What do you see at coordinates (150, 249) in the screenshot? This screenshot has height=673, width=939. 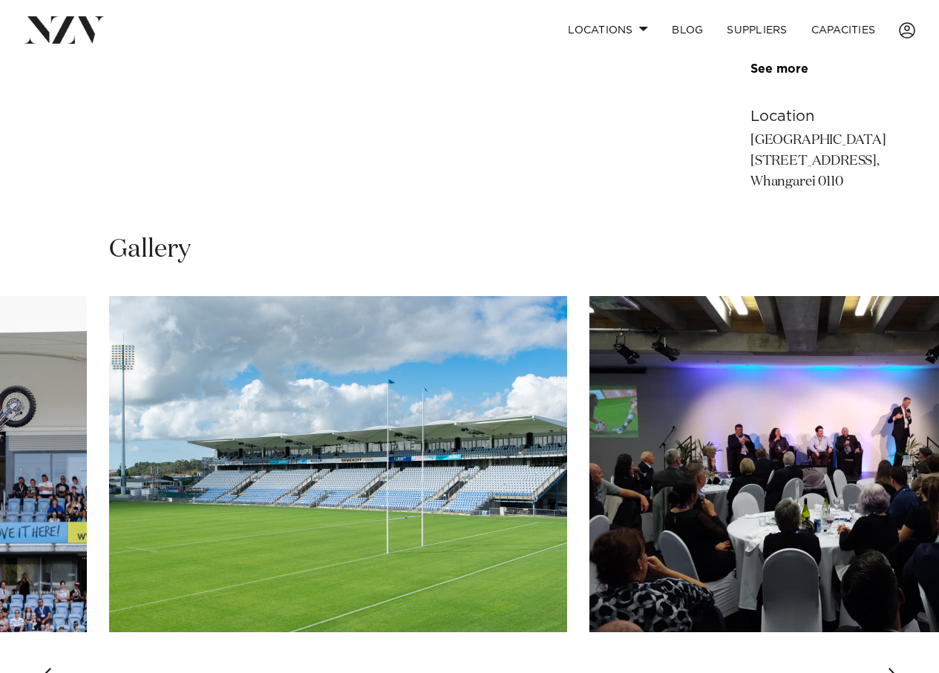 I see `h2: Gallery` at bounding box center [150, 249].